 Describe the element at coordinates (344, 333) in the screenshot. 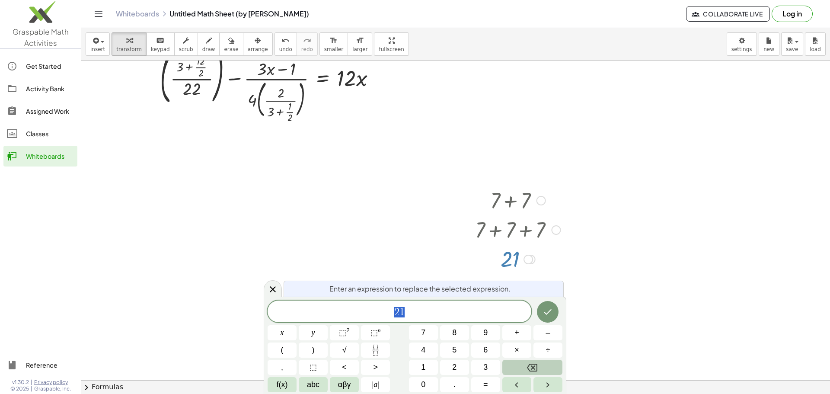

I see `button: Squared` at that location.